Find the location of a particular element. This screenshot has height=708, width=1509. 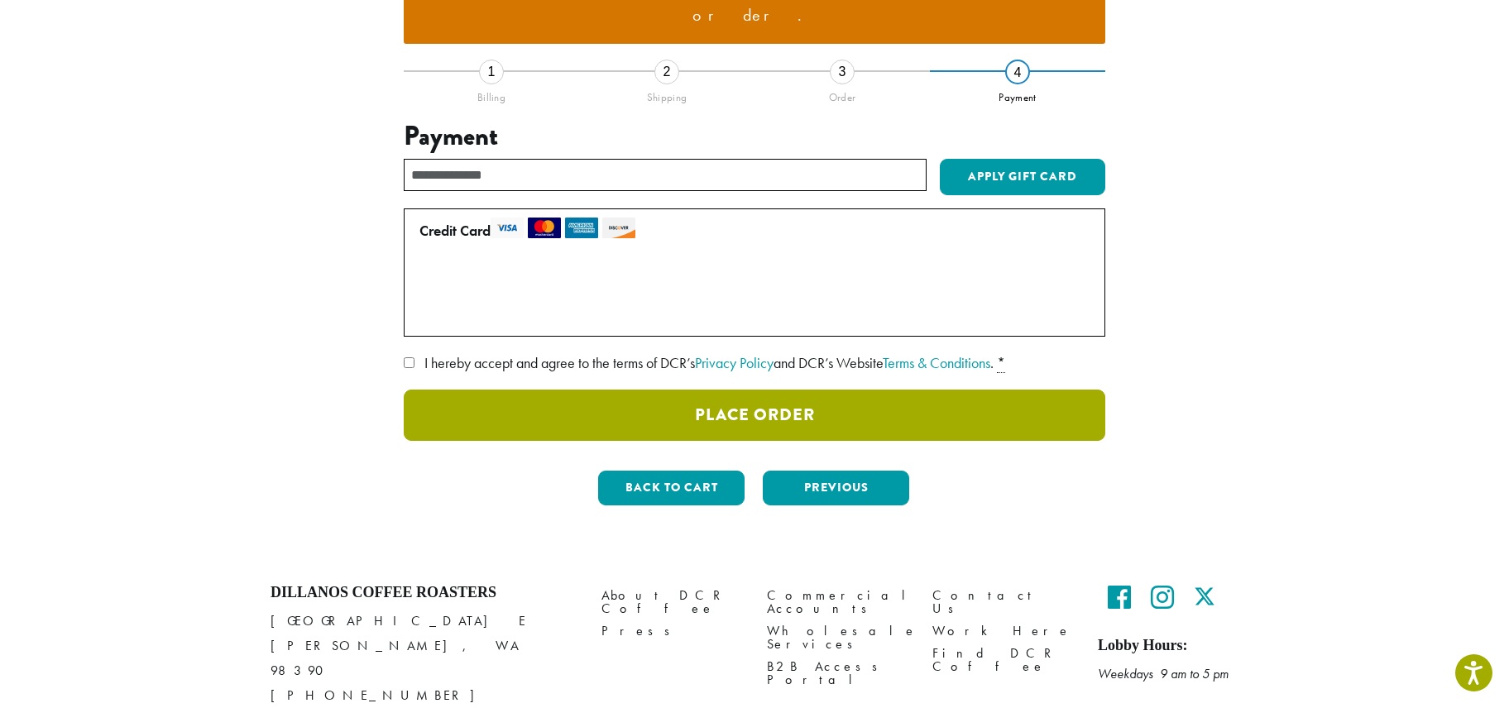

div: Payment is located at coordinates (1017, 94).